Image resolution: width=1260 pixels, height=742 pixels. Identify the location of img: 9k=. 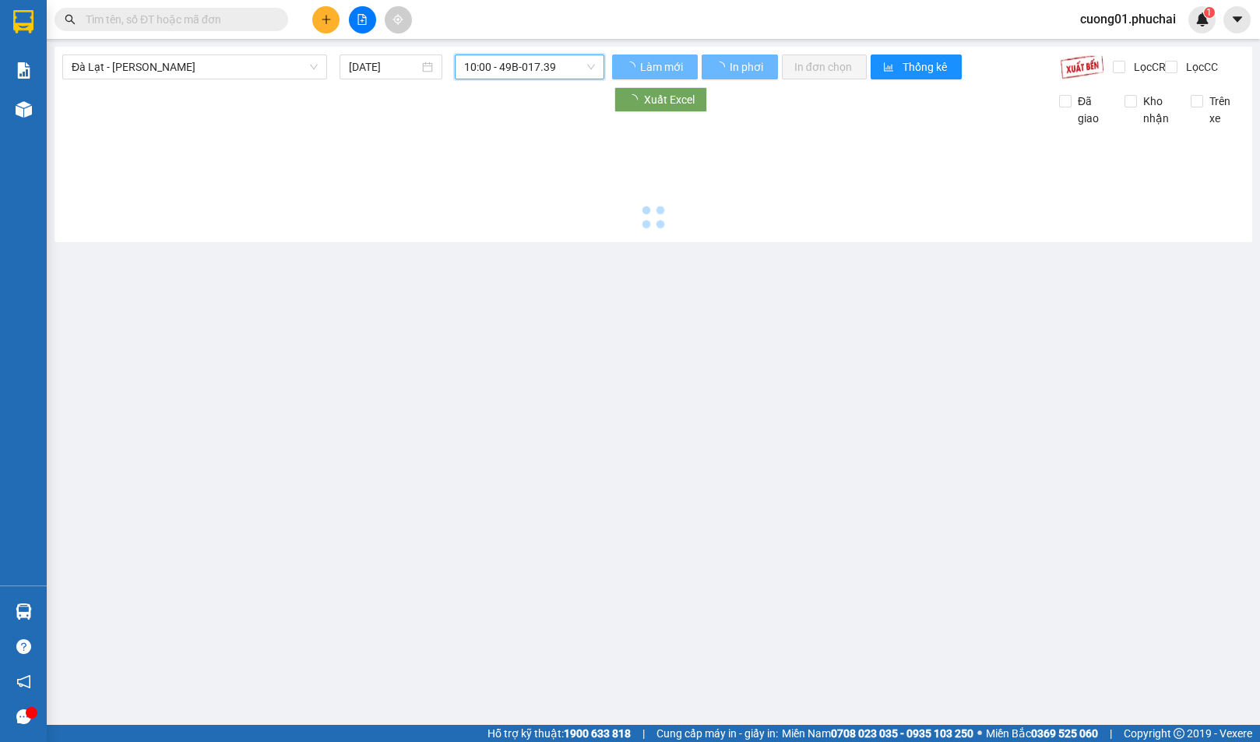
(1082, 67).